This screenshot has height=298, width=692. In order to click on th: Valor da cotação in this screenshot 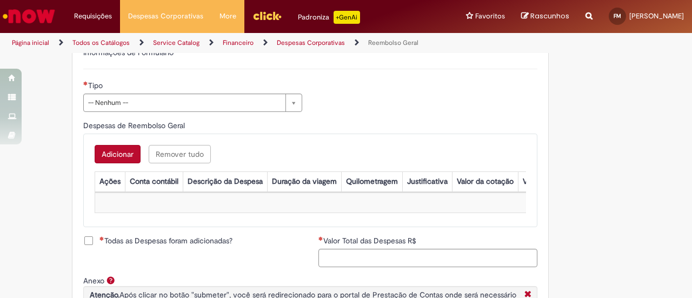, I will do `click(485, 181)`.